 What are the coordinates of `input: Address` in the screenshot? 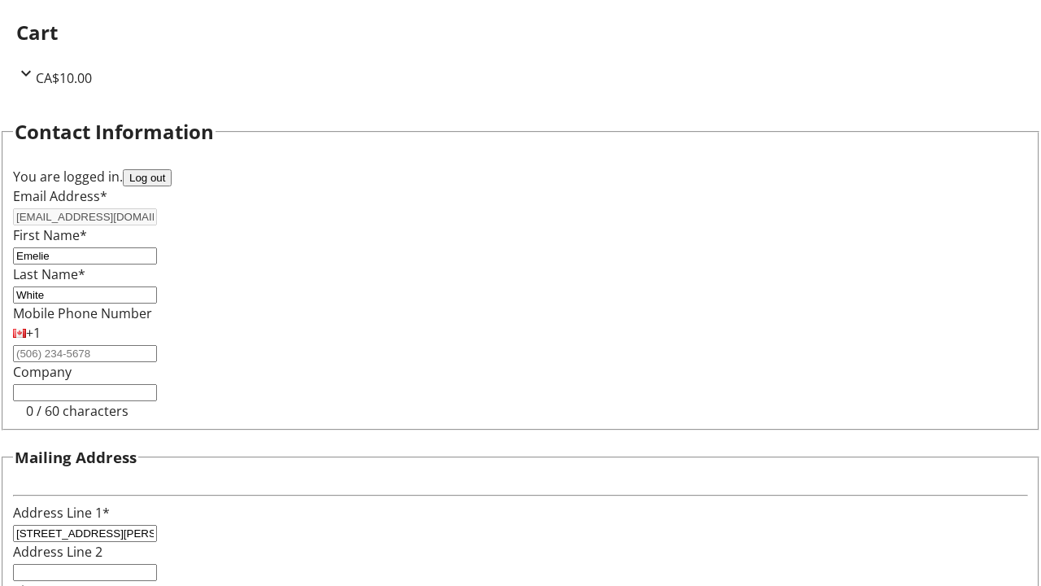 It's located at (85, 533).